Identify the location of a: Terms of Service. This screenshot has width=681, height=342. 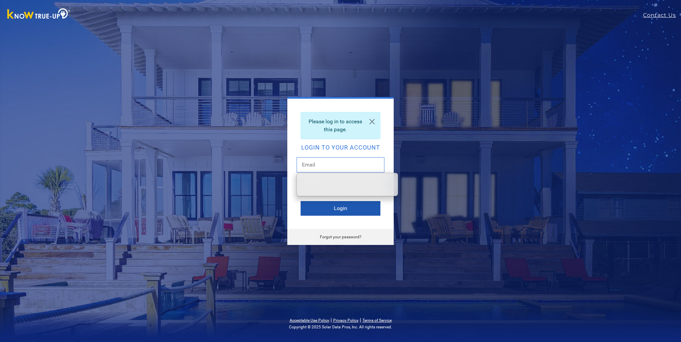
(377, 321).